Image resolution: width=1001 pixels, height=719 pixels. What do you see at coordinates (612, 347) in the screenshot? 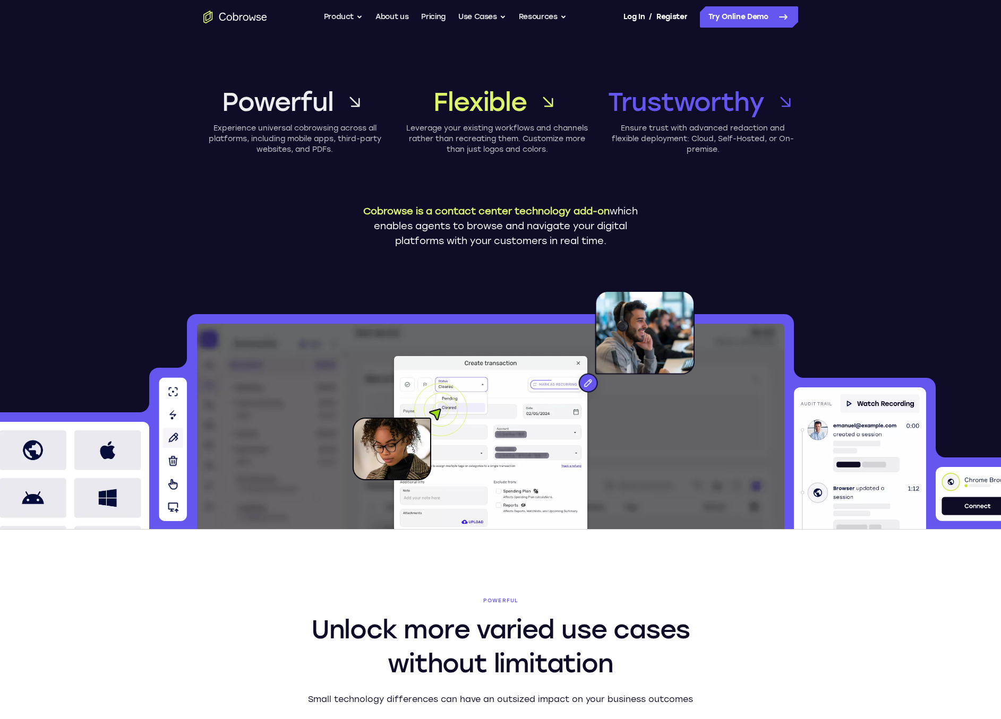
I see `img: An agent with a headset` at bounding box center [612, 347].